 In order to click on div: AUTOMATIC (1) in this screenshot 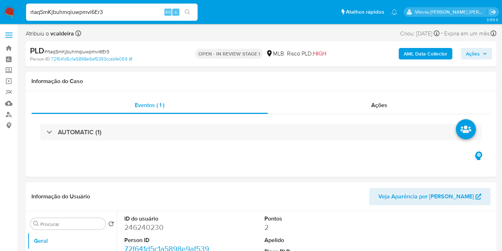, I will do `click(261, 132)`.